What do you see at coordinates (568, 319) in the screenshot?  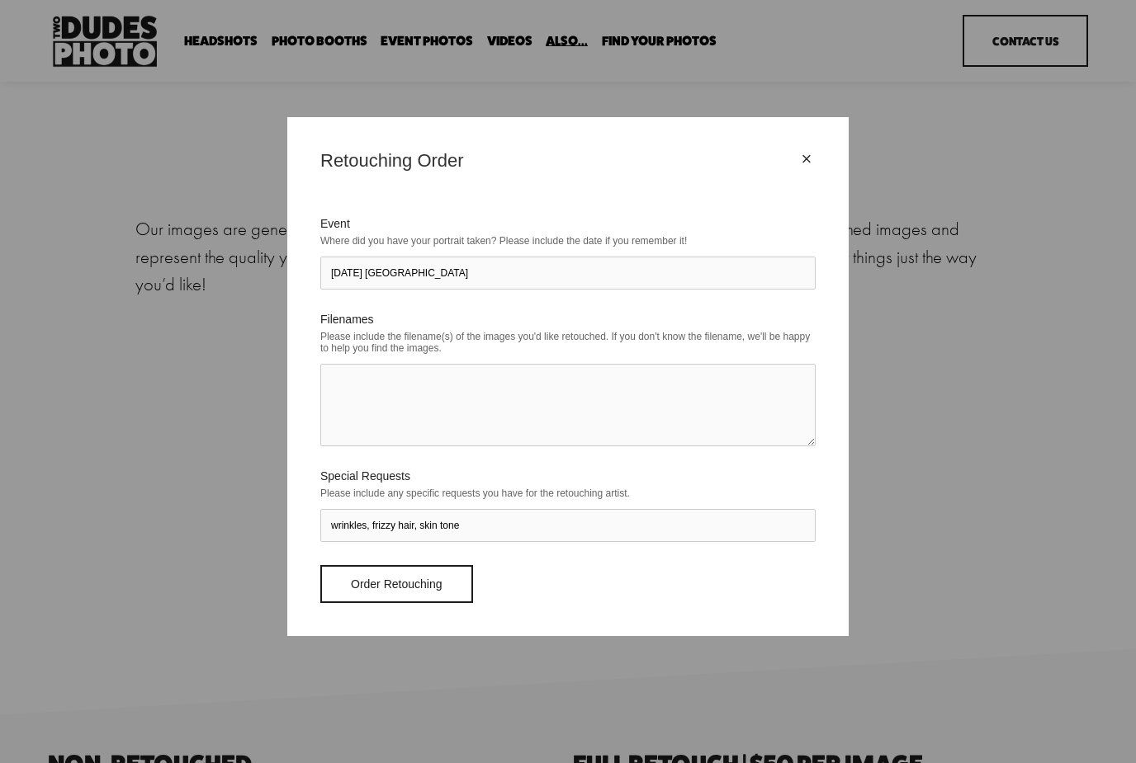 I see `label: Filenames` at bounding box center [568, 319].